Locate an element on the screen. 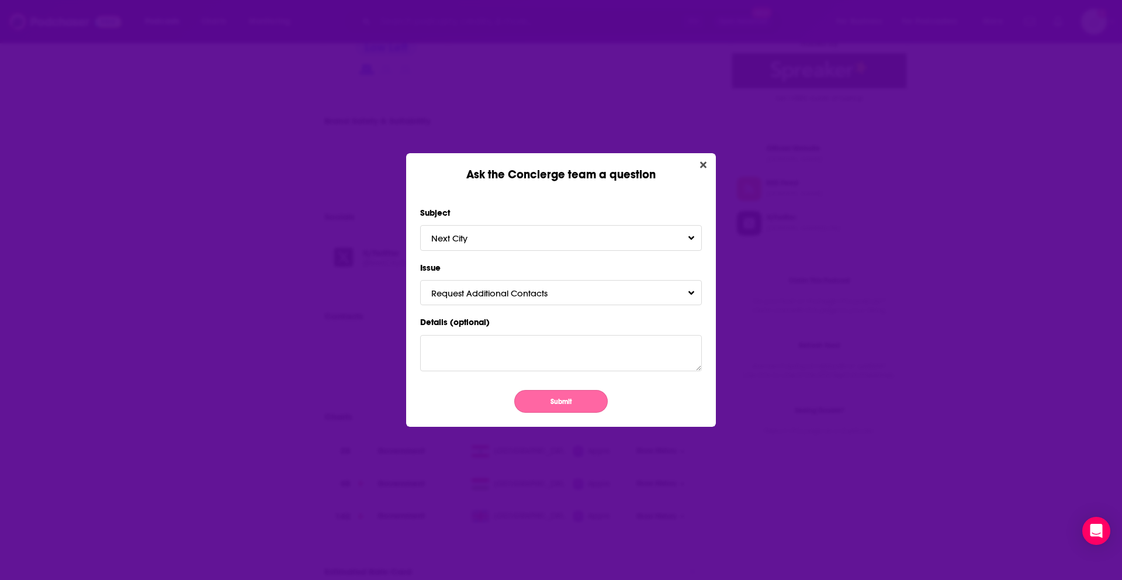  button: Submit is located at coordinates (561, 401).